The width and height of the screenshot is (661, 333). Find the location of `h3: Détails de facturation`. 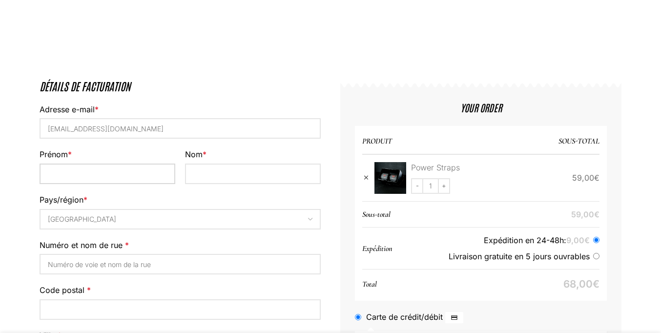

h3: Détails de facturation is located at coordinates (180, 86).